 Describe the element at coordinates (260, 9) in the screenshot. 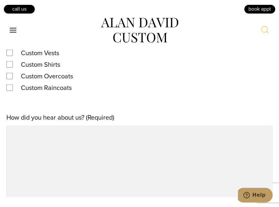

I see `a: book appt` at that location.